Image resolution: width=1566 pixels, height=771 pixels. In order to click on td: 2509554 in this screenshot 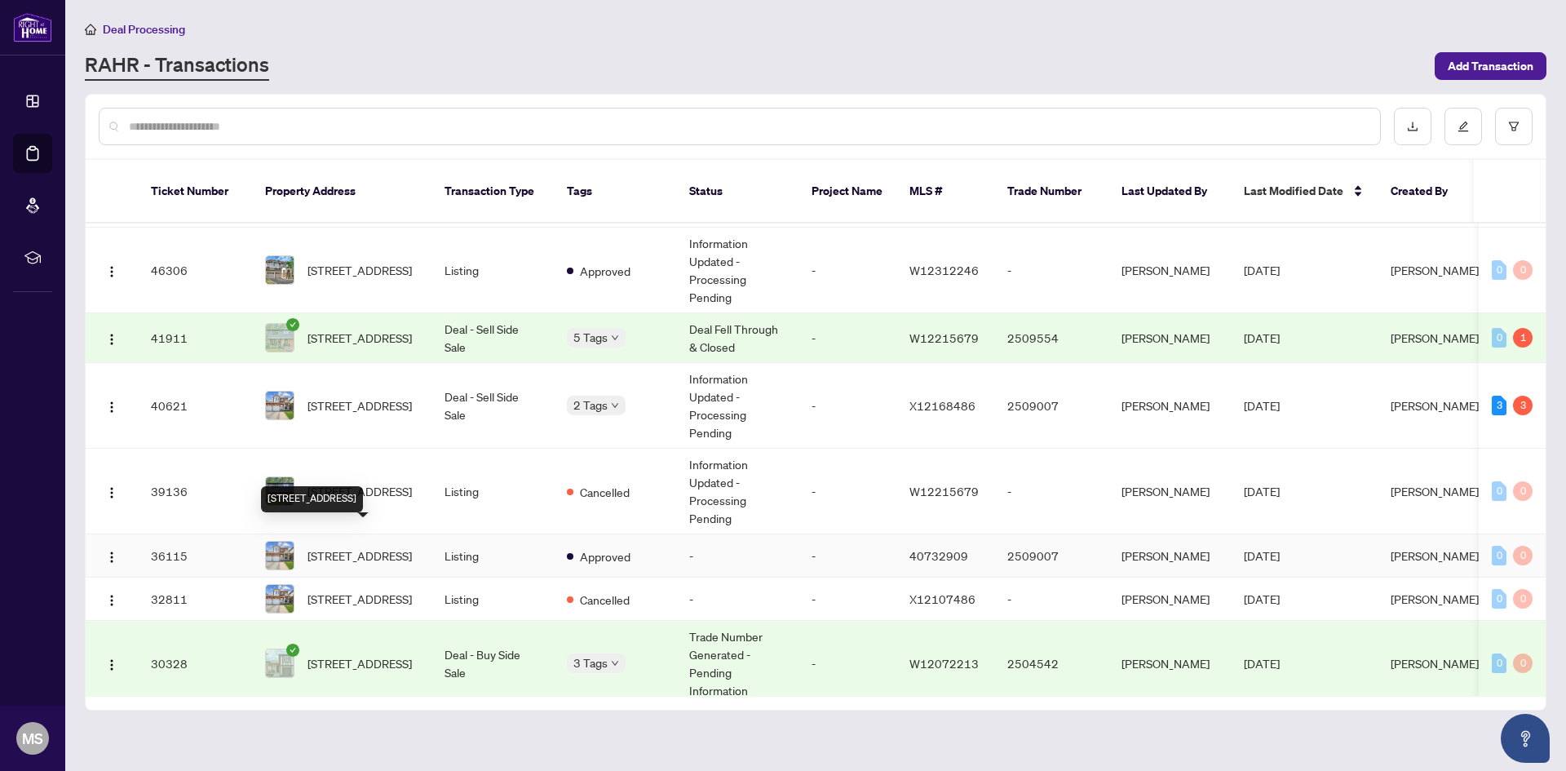, I will do `click(1051, 338)`.